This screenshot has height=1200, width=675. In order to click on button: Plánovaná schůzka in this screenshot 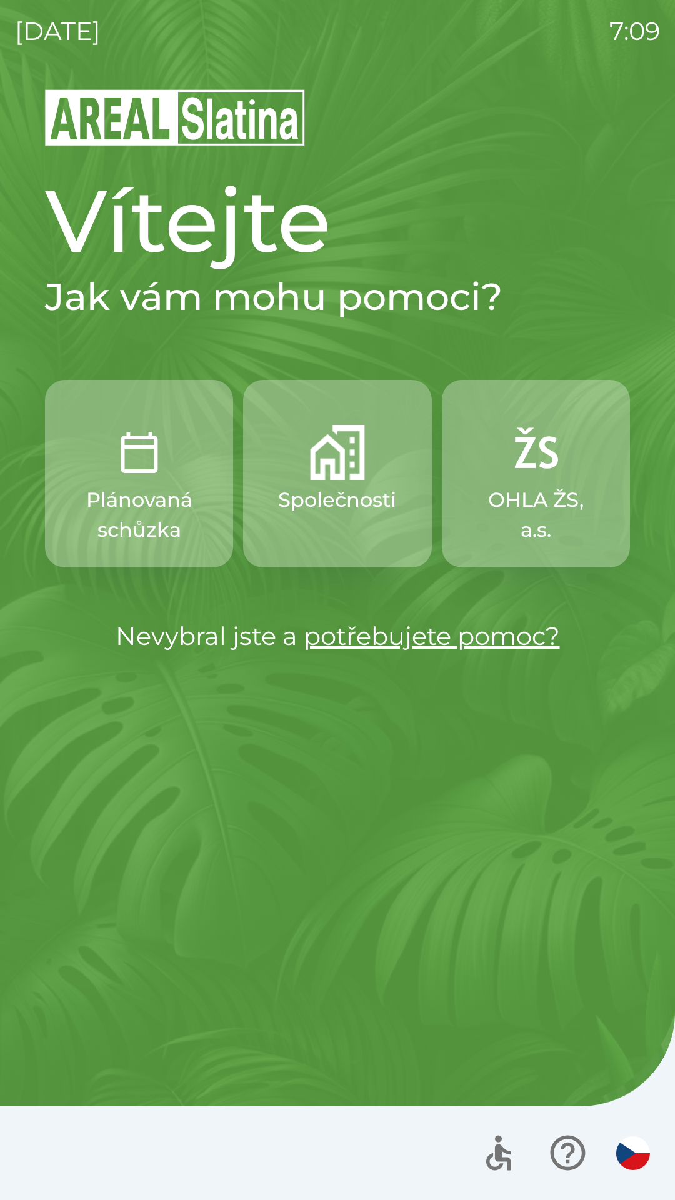, I will do `click(139, 474)`.